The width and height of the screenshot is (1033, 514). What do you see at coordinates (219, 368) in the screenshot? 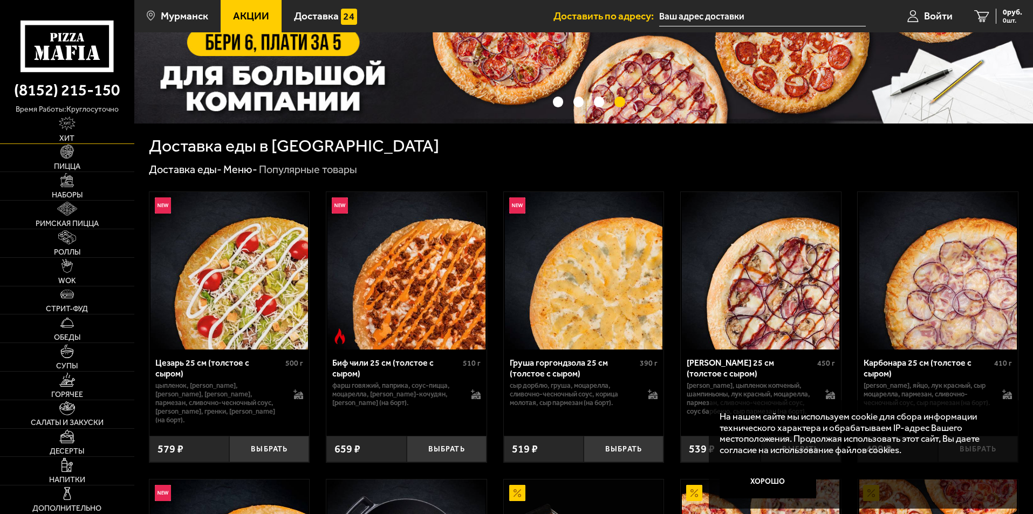
I see `div: Цезарь 25 см (толстое с сыром)` at bounding box center [219, 368].